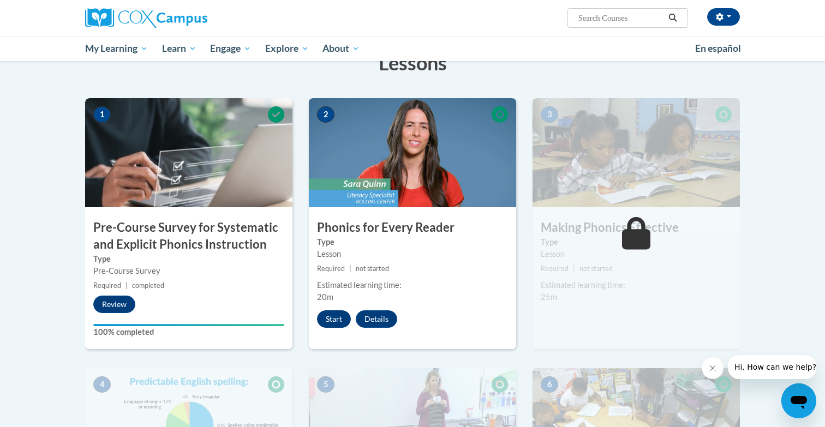 This screenshot has height=427, width=825. Describe the element at coordinates (636, 227) in the screenshot. I see `h3: Making Phonics Effective` at that location.